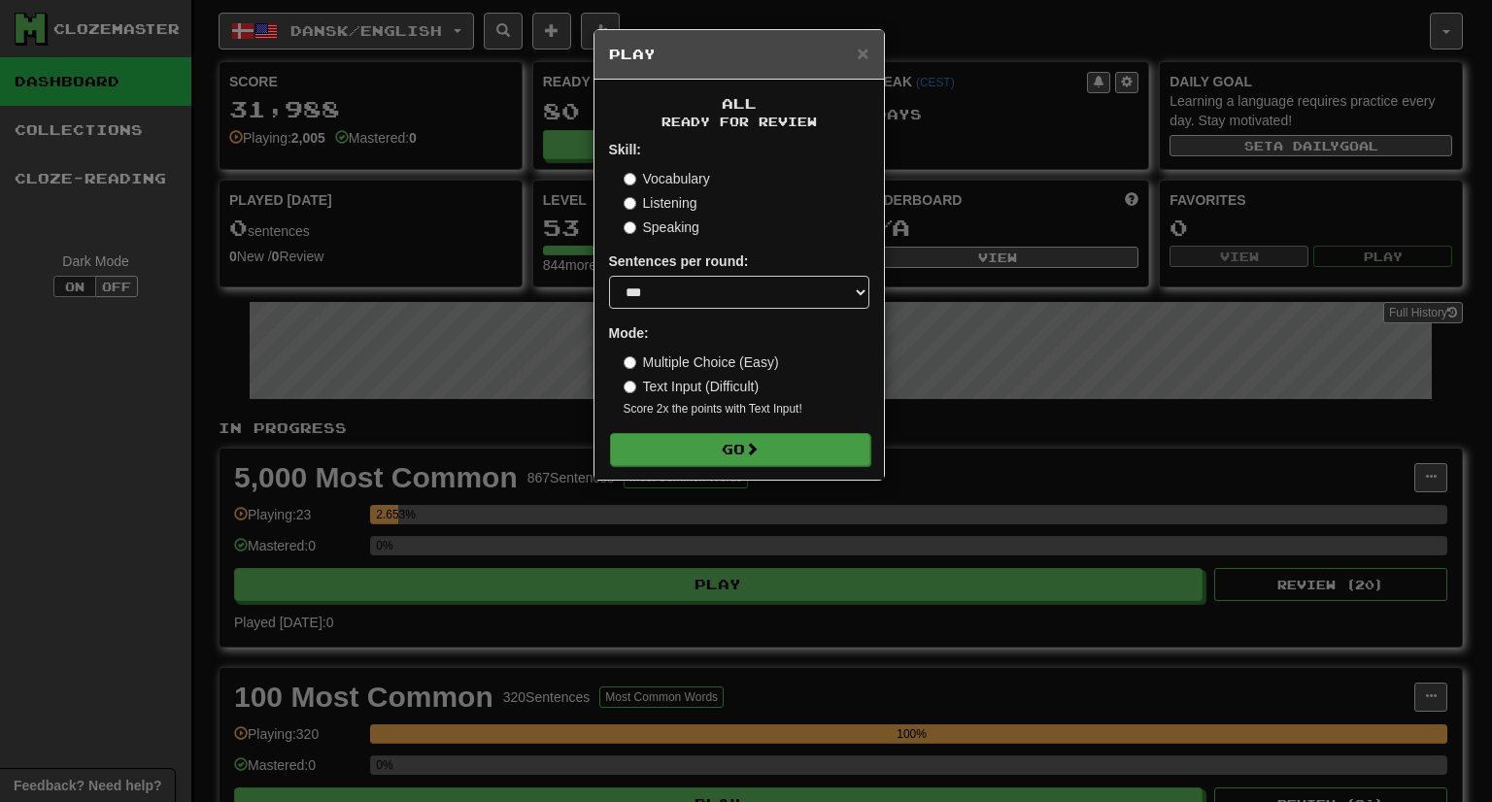 The width and height of the screenshot is (1492, 802). I want to click on h5: Play, so click(739, 54).